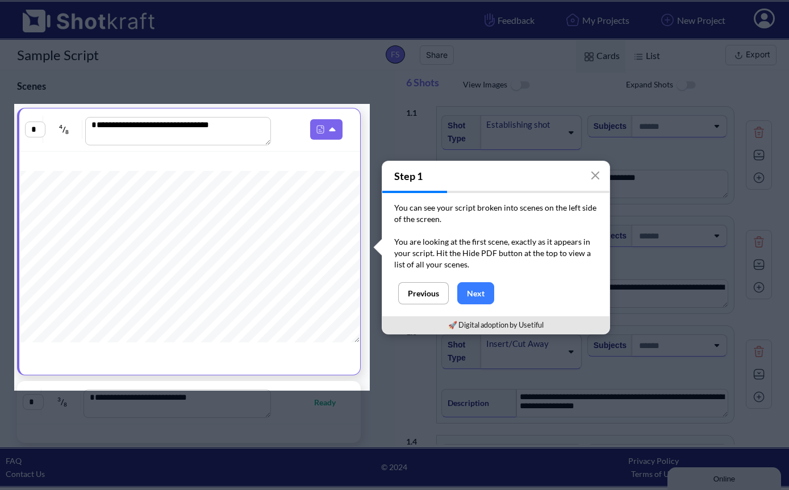  Describe the element at coordinates (476, 293) in the screenshot. I see `button: Next` at that location.